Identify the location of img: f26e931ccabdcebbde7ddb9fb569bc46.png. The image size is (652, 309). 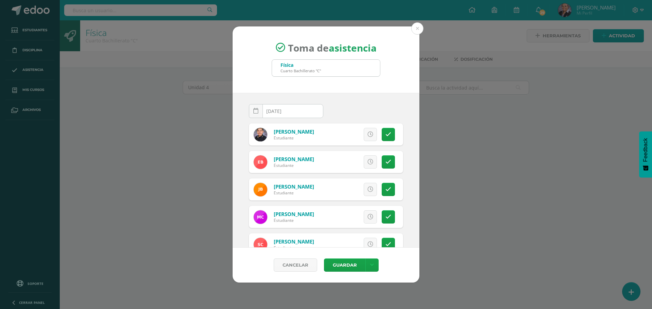
(260, 190).